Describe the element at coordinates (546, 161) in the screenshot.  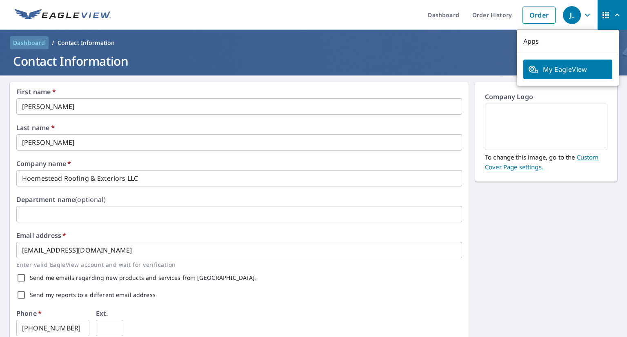
I see `p: To change this image, go to the` at that location.